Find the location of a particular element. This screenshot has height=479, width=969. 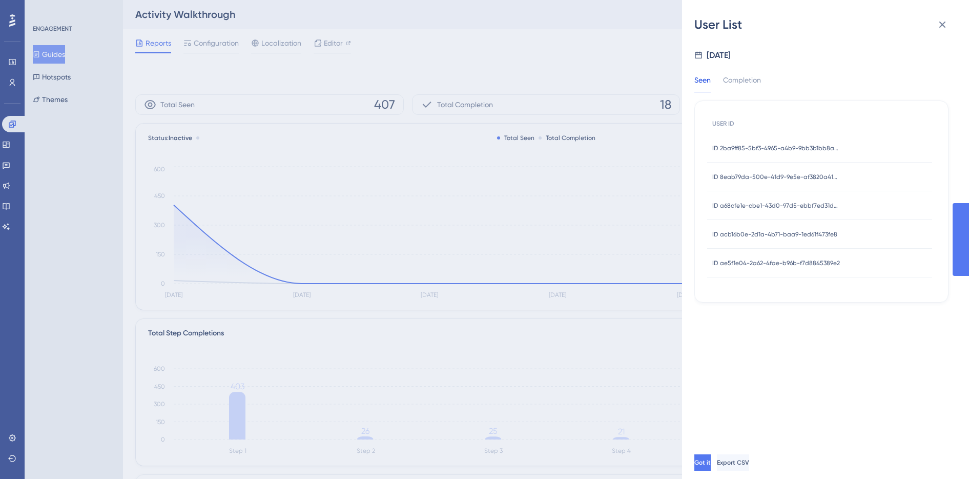

span: ID a68cfe1e-cbe1-43d0-97d5-ebbf7ed31dbc is located at coordinates (777, 206).